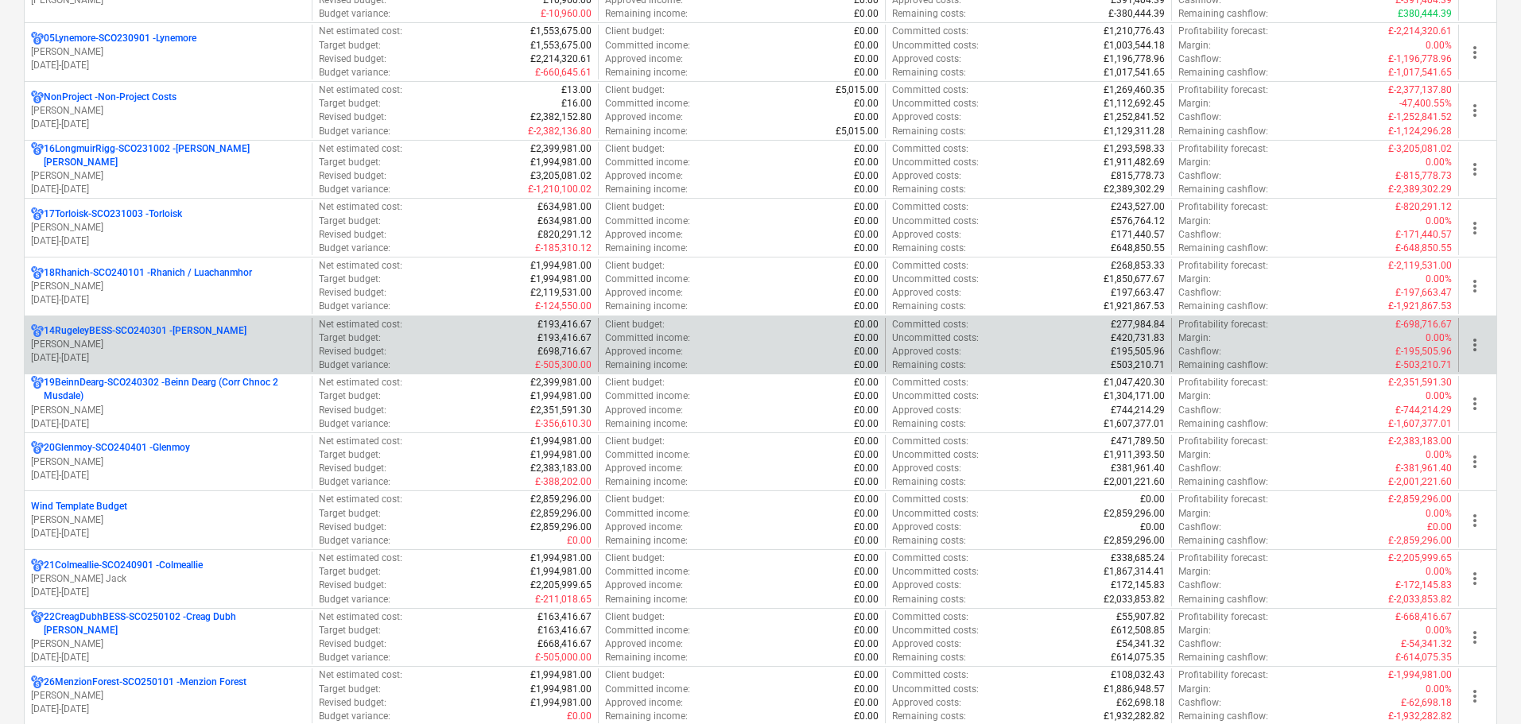 The height and width of the screenshot is (724, 1521). I want to click on p: £1,293,598.33, so click(1134, 149).